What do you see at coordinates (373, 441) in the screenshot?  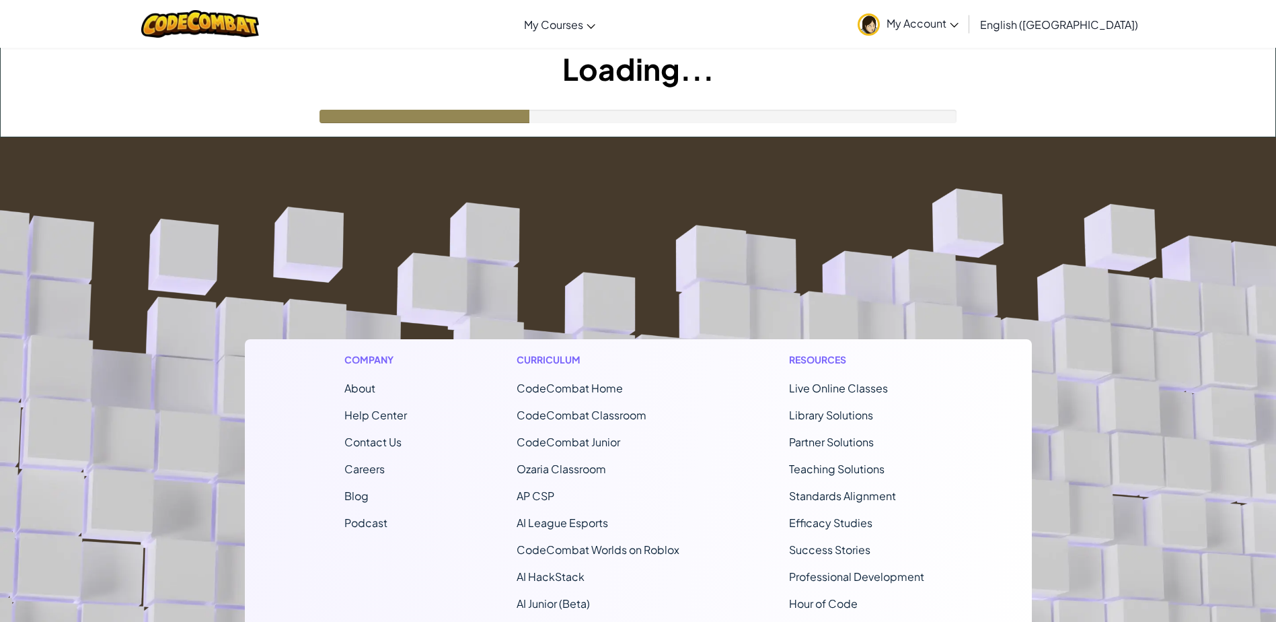 I see `span: Contact Us` at bounding box center [373, 441].